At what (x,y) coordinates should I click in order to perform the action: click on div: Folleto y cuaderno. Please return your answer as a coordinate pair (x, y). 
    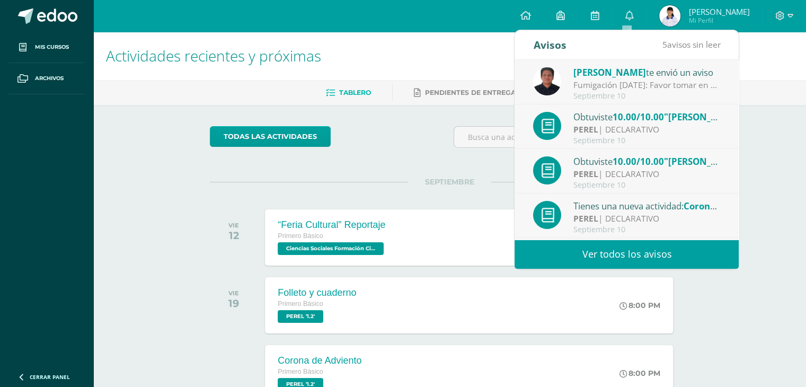
    Looking at the image, I should click on (317, 293).